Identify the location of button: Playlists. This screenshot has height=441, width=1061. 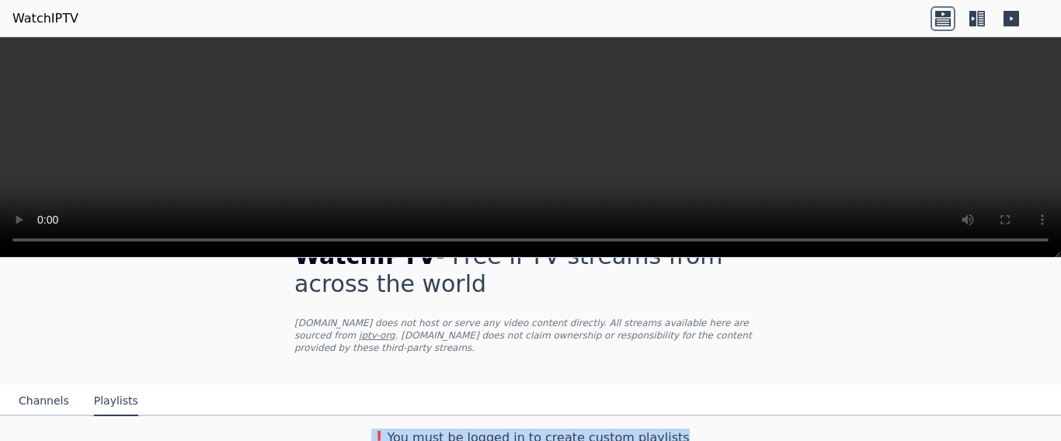
(116, 402).